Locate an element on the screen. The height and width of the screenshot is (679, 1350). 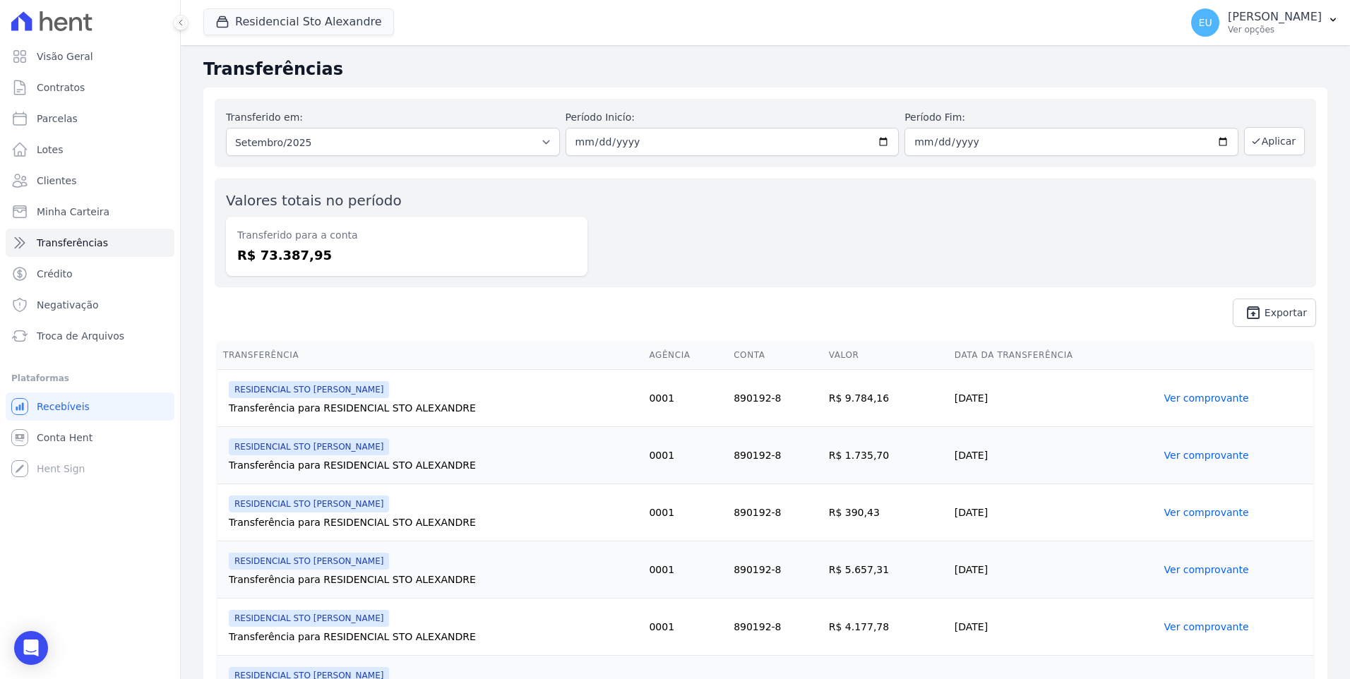
th: Agência is located at coordinates (685, 355).